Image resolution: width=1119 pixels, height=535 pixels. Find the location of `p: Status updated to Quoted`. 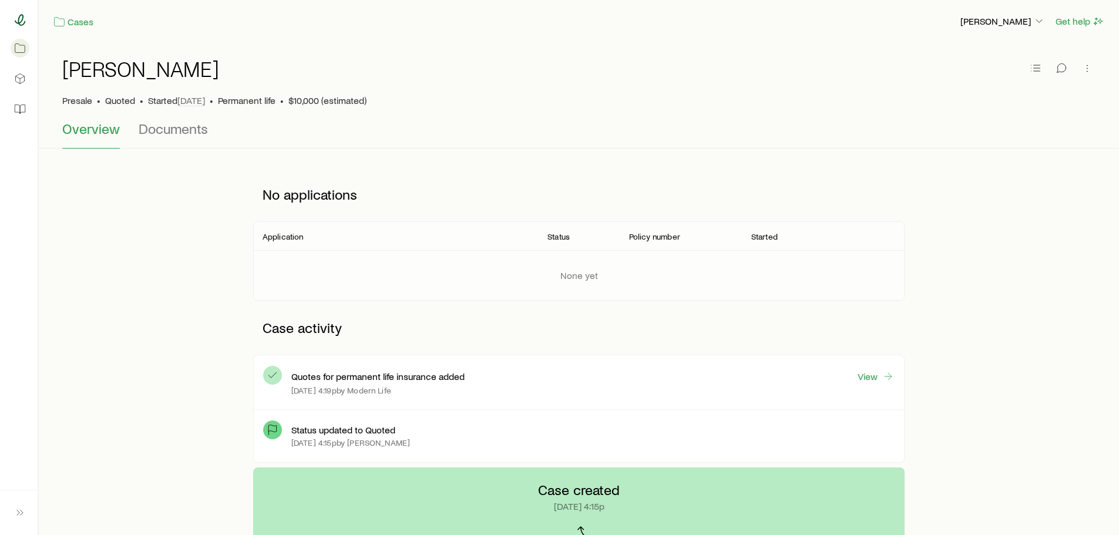

p: Status updated to Quoted is located at coordinates (343, 430).